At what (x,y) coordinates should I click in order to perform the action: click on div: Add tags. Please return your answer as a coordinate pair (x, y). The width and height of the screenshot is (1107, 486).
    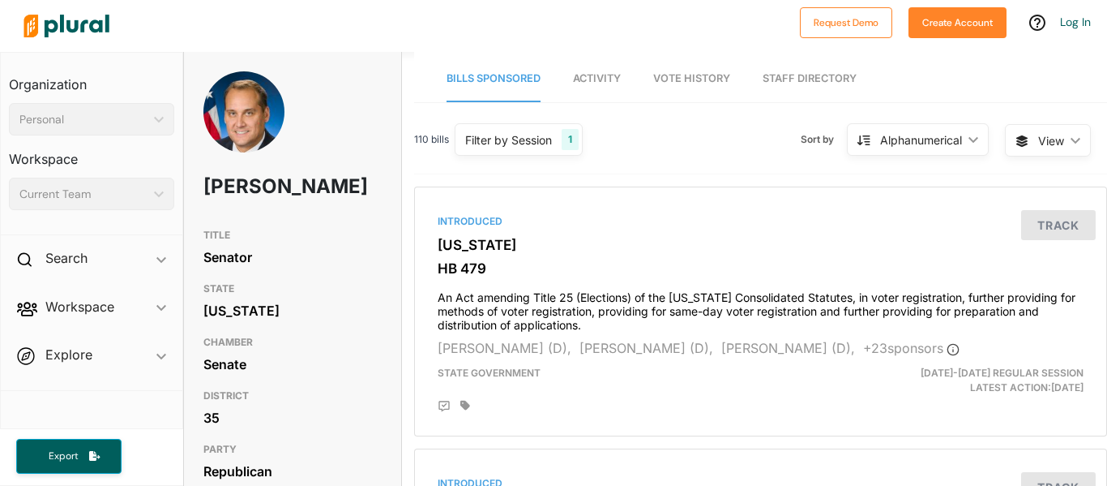
    Looking at the image, I should click on (465, 405).